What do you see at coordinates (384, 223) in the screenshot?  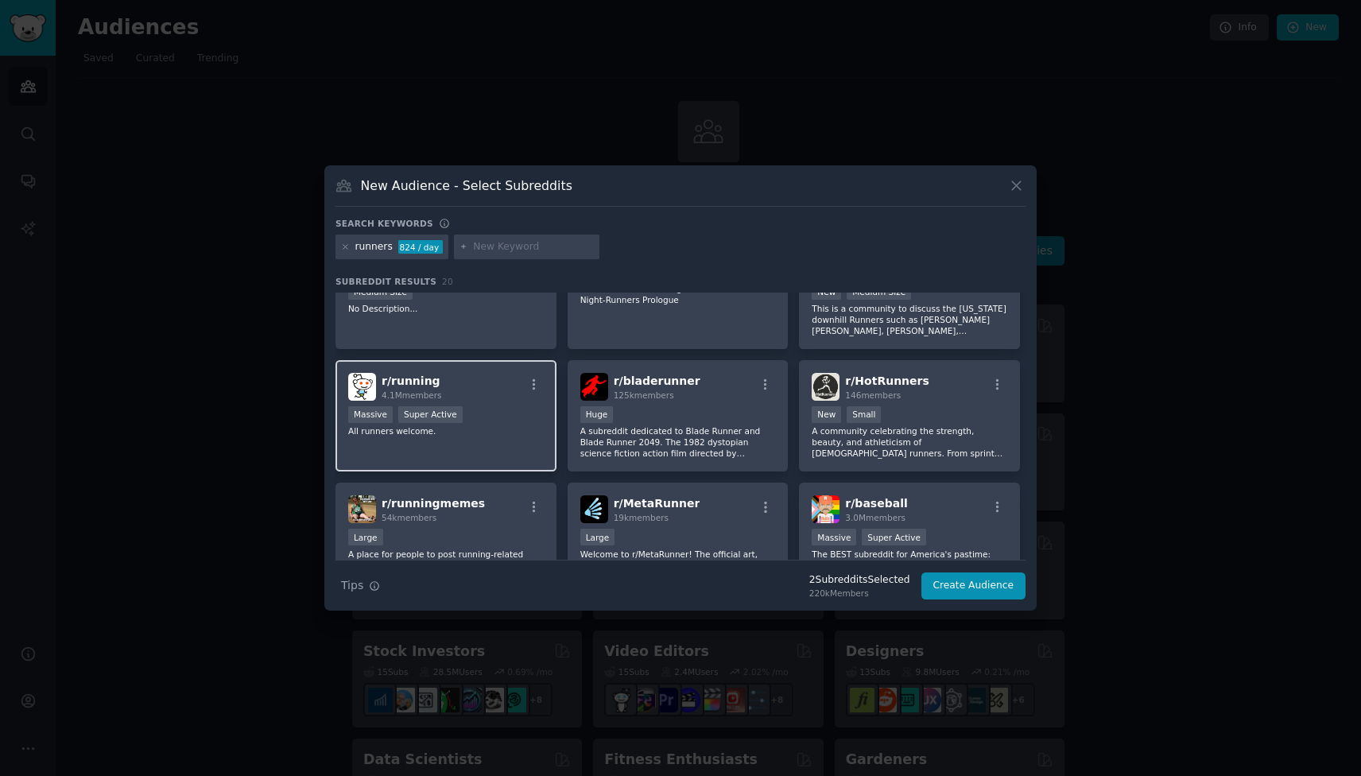 I see `h3: Search keywords` at bounding box center [384, 223].